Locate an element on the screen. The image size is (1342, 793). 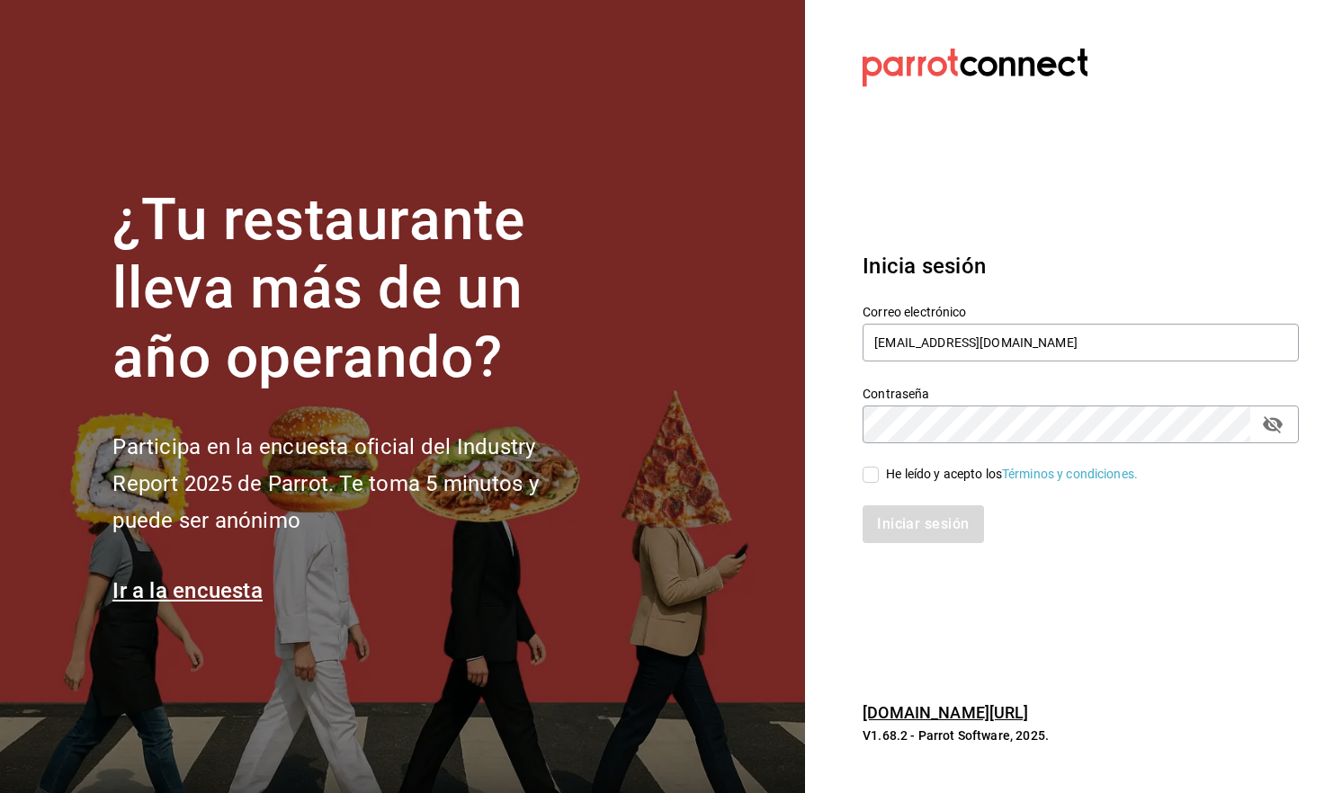
div: He leído y acepto los is located at coordinates (1012, 474).